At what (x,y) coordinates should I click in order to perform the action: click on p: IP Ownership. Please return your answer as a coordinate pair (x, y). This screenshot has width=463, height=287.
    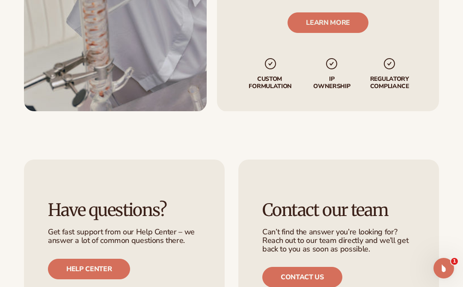
    Looking at the image, I should click on (332, 83).